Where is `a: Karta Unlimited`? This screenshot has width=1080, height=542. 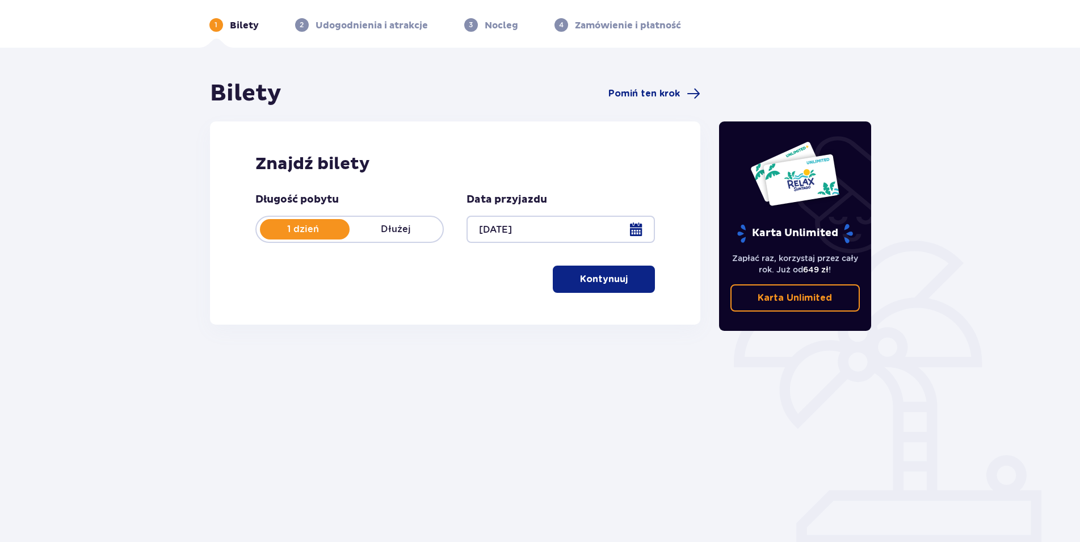 a: Karta Unlimited is located at coordinates (795, 298).